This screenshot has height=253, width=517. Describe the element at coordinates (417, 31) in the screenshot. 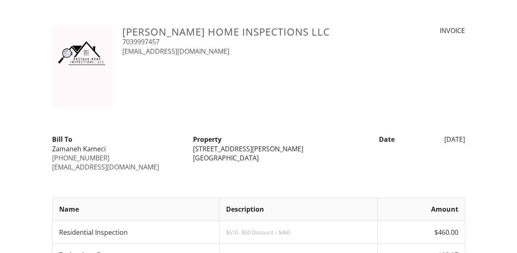

I see `div: INVOICE` at that location.